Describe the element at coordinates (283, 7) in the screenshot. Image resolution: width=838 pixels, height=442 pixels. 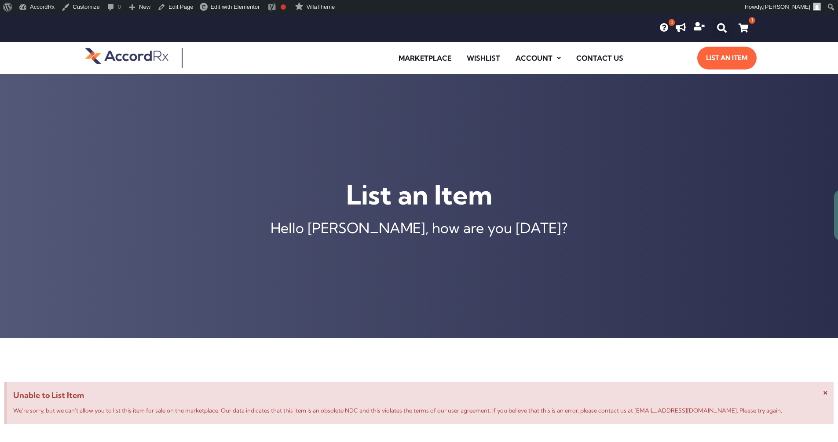
I see `div: Focus keyphrase not set` at that location.